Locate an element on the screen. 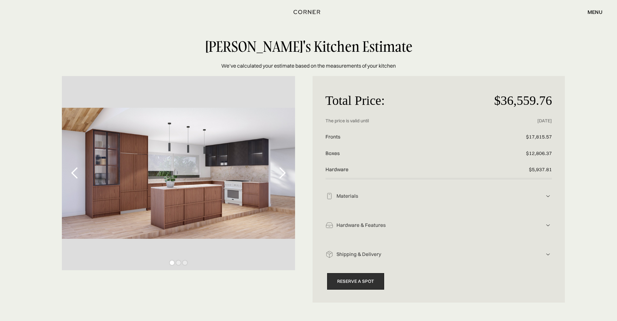  div: Materials is located at coordinates (439, 196).